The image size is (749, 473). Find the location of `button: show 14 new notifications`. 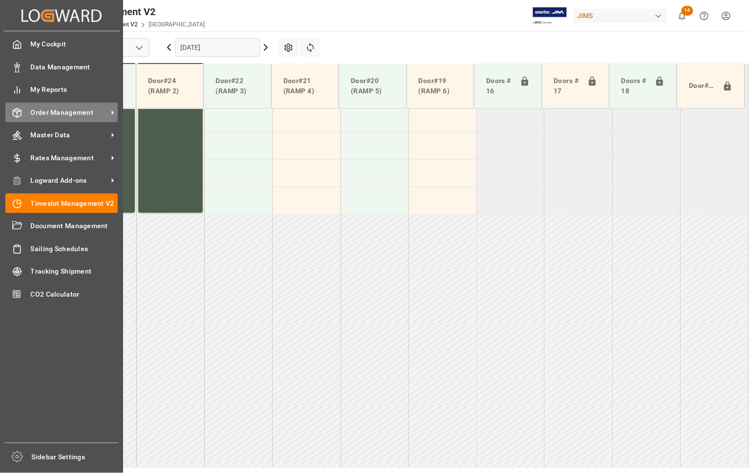

button: show 14 new notifications is located at coordinates (682, 16).